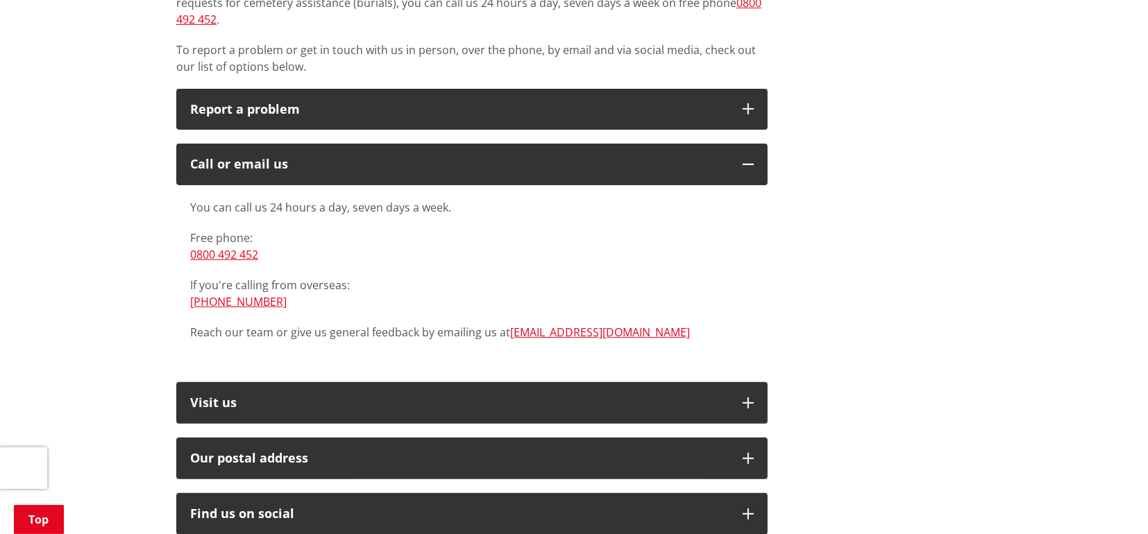 This screenshot has height=534, width=1148. What do you see at coordinates (472, 110) in the screenshot?
I see `button: Report a problem` at bounding box center [472, 110].